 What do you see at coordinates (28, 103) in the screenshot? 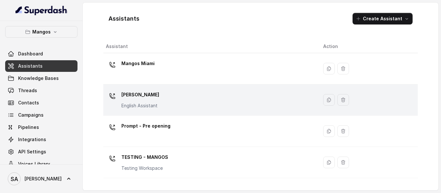
I see `span: Contacts` at bounding box center [28, 103].